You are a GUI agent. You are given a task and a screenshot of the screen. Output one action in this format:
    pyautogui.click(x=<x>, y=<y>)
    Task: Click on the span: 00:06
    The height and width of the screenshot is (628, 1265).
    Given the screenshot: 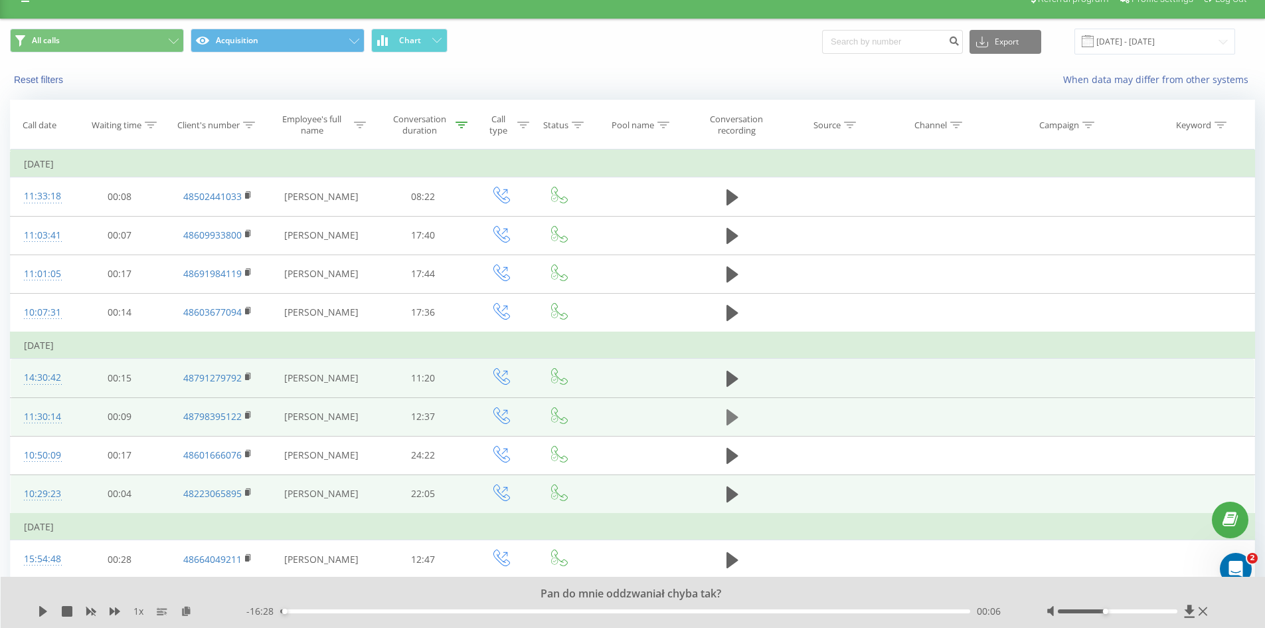 What is the action you would take?
    pyautogui.click(x=989, y=611)
    